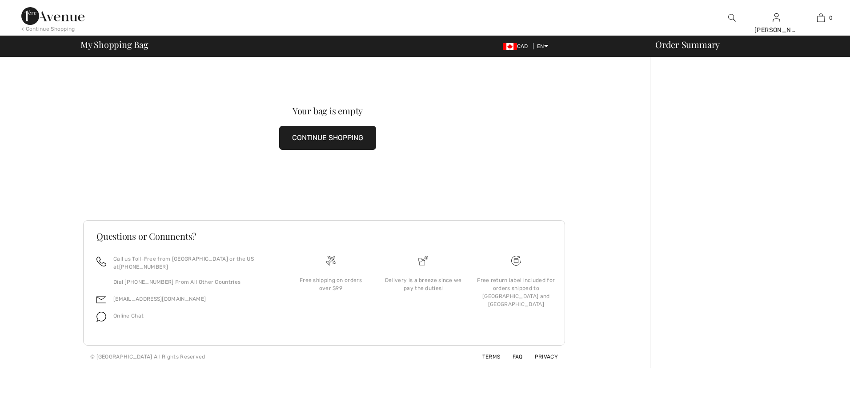 This screenshot has height=411, width=850. Describe the element at coordinates (543, 46) in the screenshot. I see `span: EN` at that location.